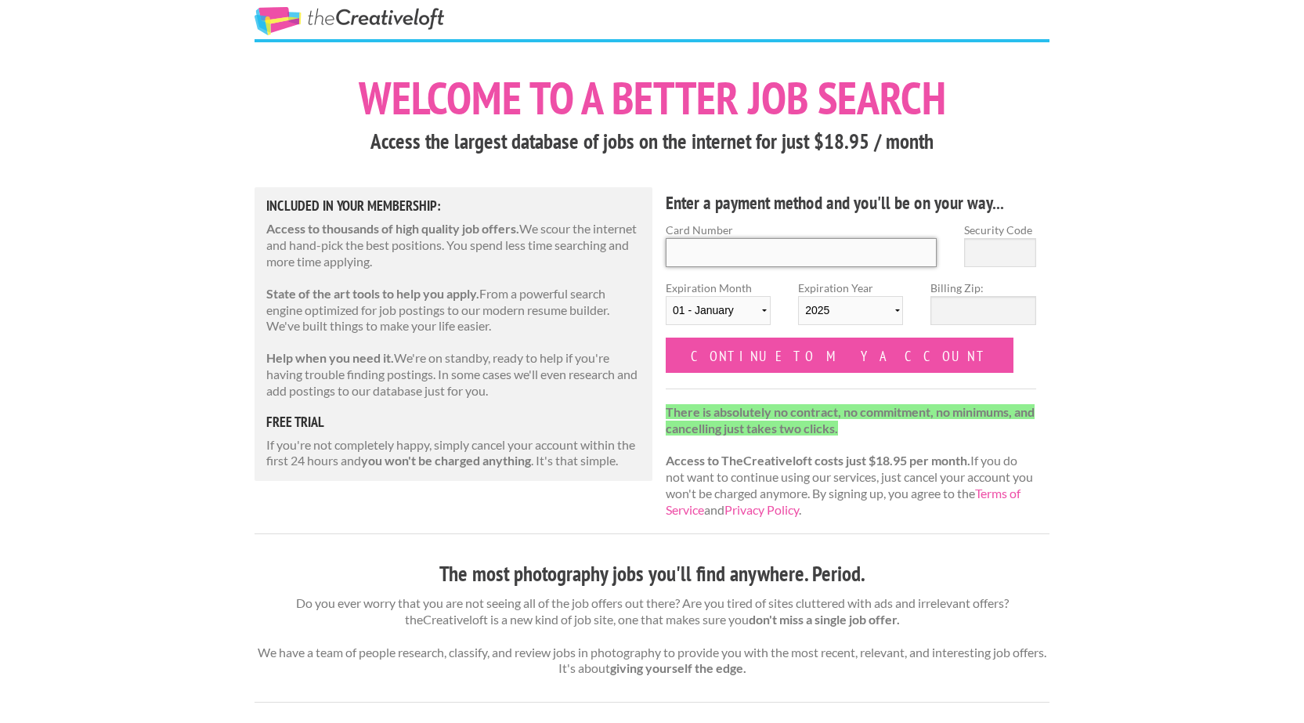 The image size is (1304, 723). Describe the element at coordinates (373, 293) in the screenshot. I see `strong: State of the art tools to help you apply.` at that location.